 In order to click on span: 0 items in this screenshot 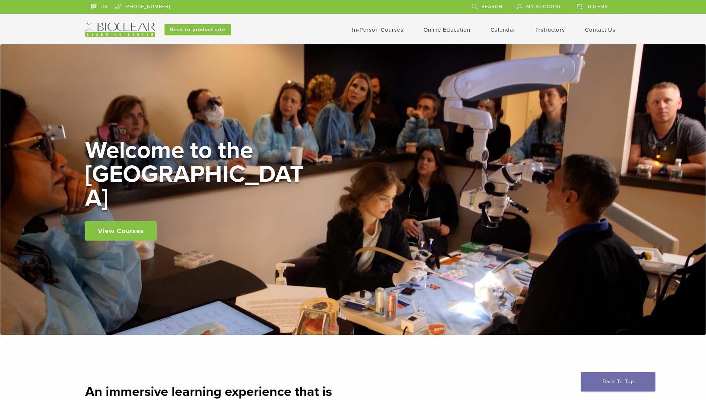, I will do `click(598, 7)`.